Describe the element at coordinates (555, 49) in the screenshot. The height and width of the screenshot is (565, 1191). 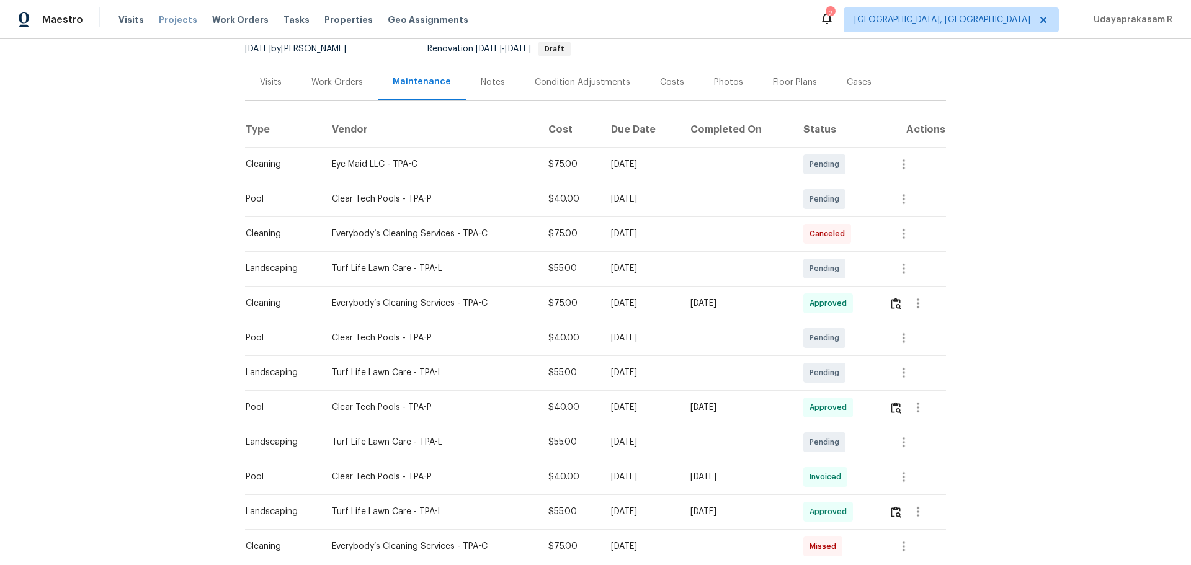
I see `span: Draft` at that location.